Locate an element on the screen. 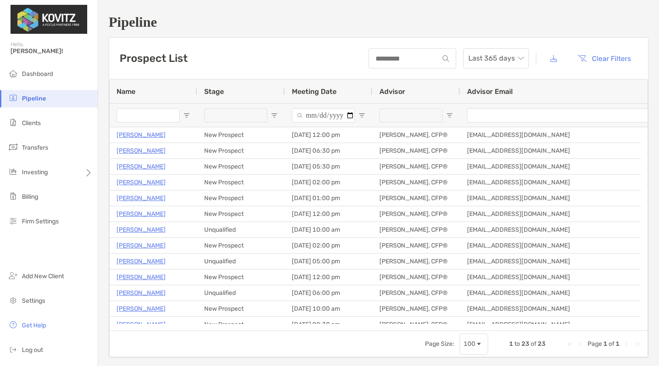 This screenshot has width=659, height=366. img: settings icon is located at coordinates (13, 300).